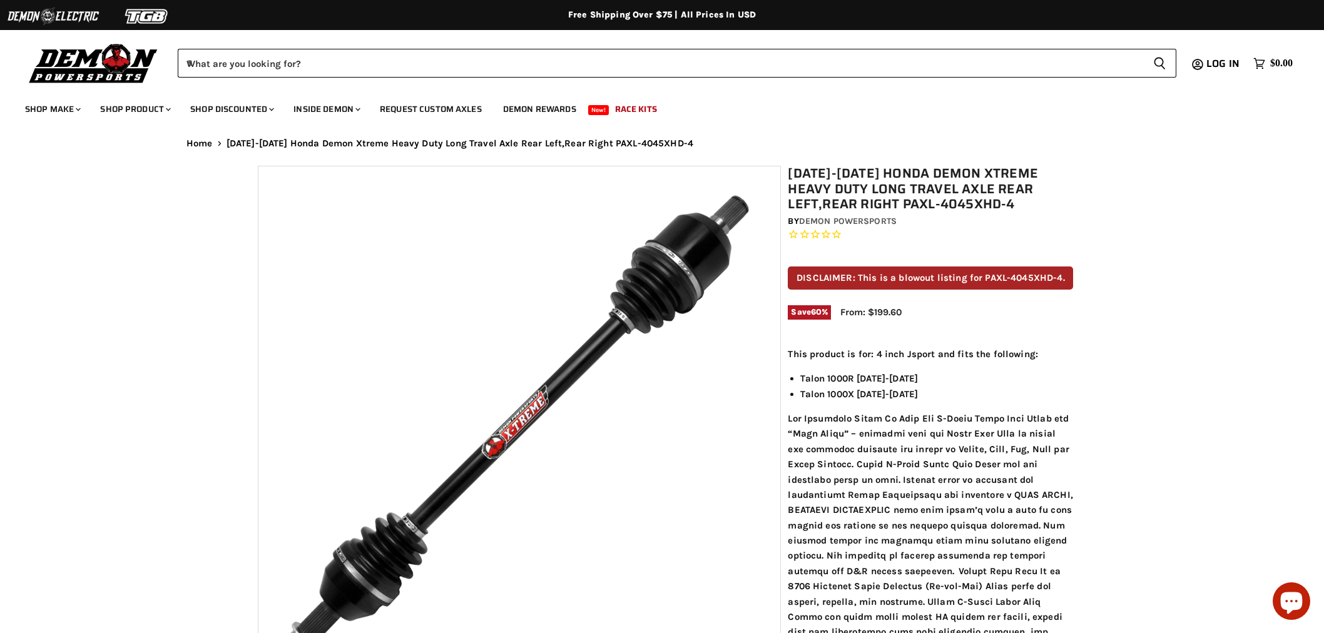 This screenshot has height=633, width=1324. What do you see at coordinates (930, 278) in the screenshot?
I see `p: DISCLAIMER: This is a blowout listing for PAXL-4045XHD-4.` at bounding box center [930, 278].